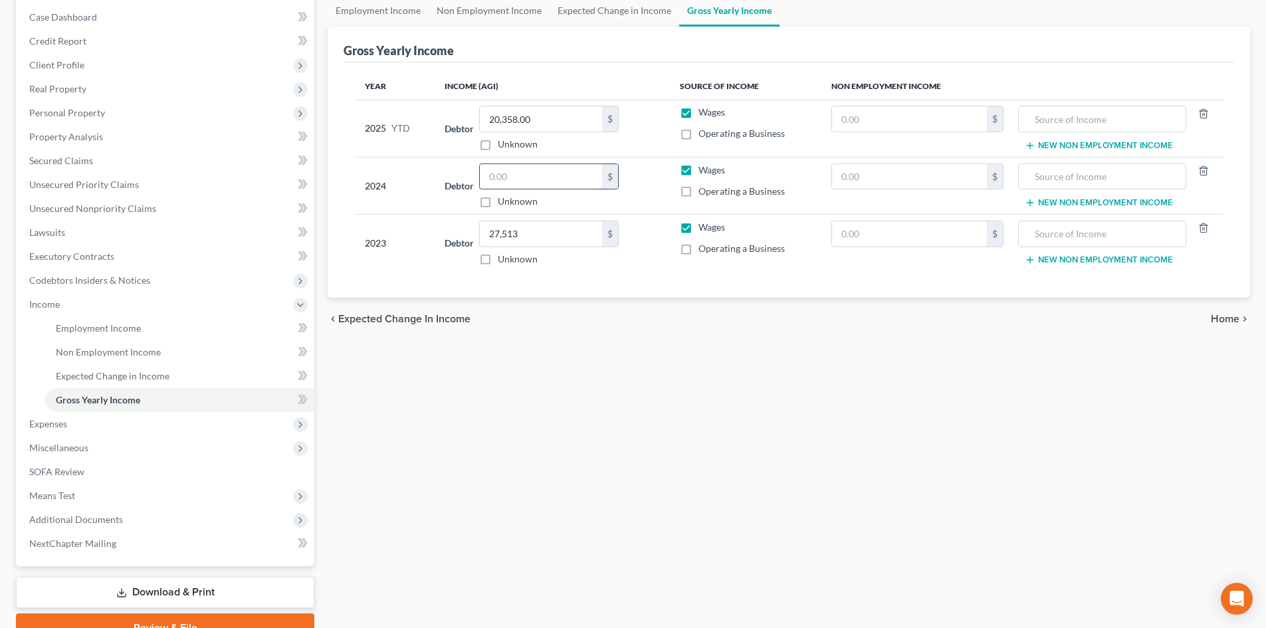  Describe the element at coordinates (179, 352) in the screenshot. I see `a: Non Employment Income` at that location.